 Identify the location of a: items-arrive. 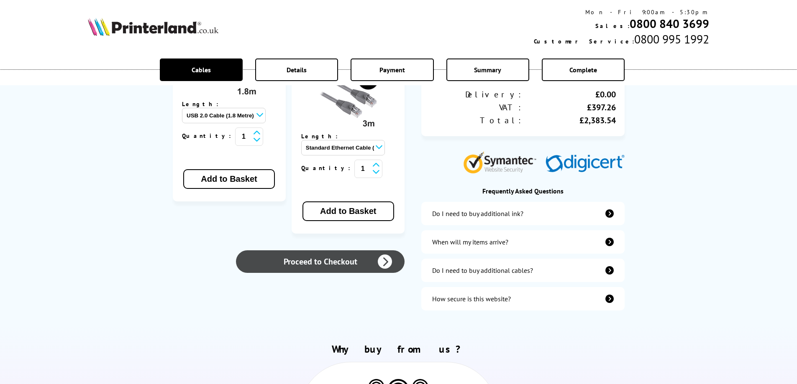
(522, 242).